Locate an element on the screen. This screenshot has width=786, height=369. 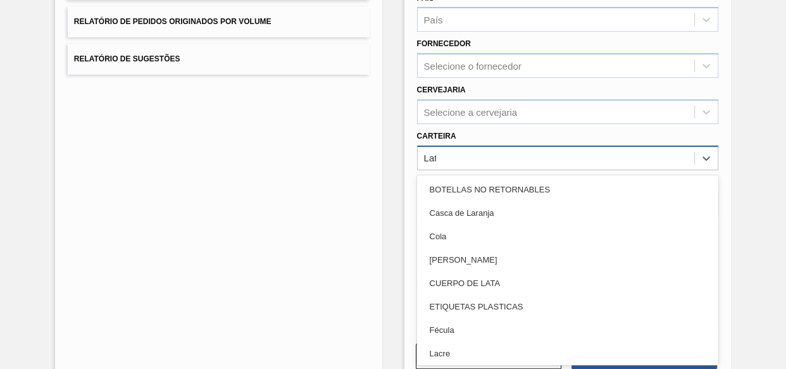
div: BOTELLAS NO RETORNABLES is located at coordinates (567, 189).